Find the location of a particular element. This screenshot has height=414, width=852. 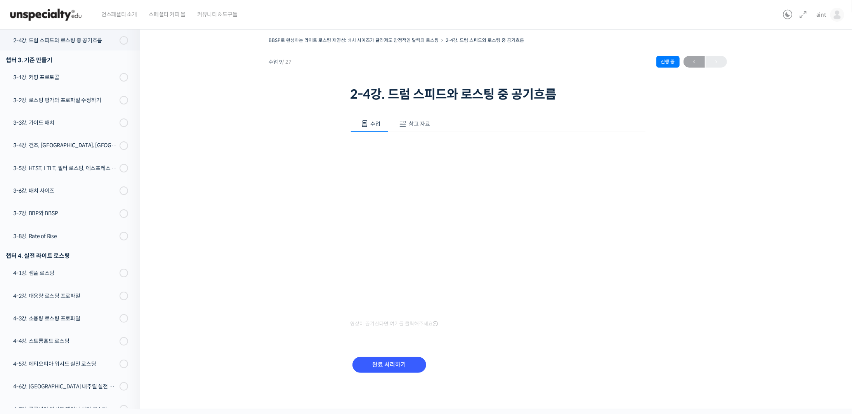

div: 4-7강. 콜롬비아 워시드 게이샤 실전 로스팅 is located at coordinates (65, 409).